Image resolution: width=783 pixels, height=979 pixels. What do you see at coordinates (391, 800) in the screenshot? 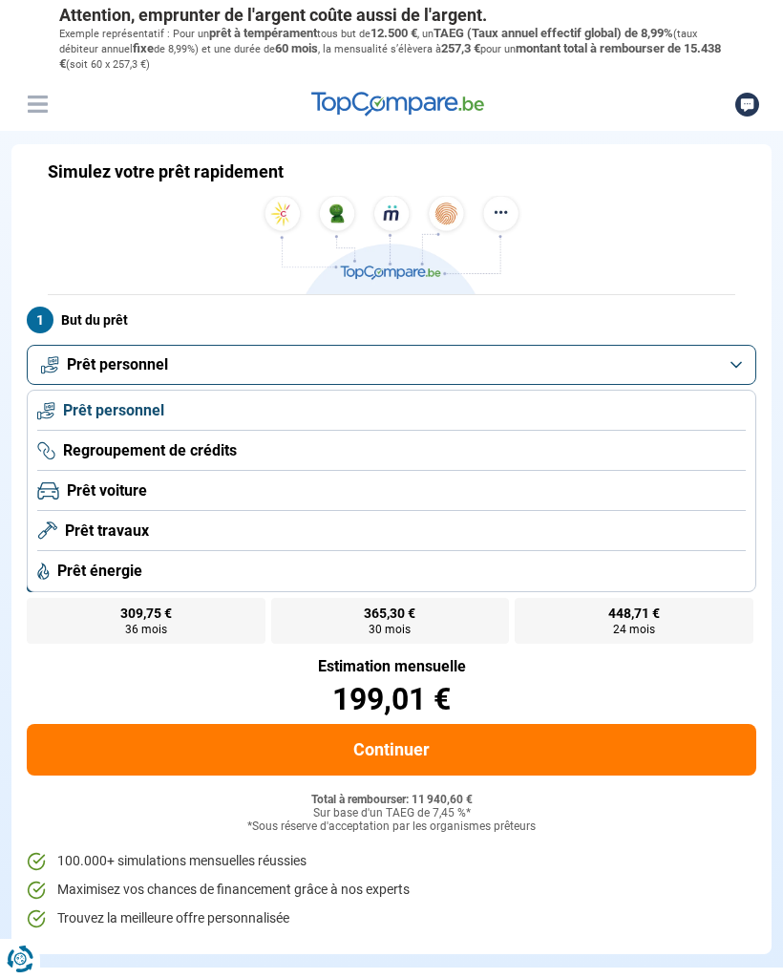
I see `div: Total à rembourser: 11 940,60 €` at bounding box center [391, 800].